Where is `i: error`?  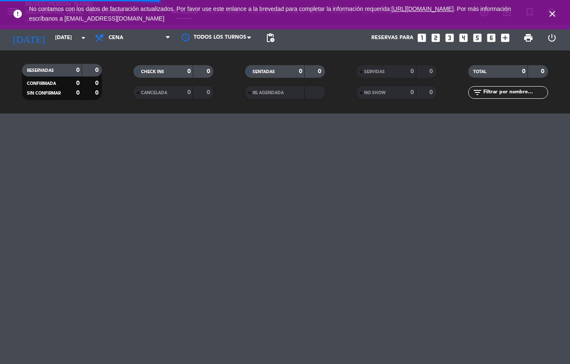 i: error is located at coordinates (18, 14).